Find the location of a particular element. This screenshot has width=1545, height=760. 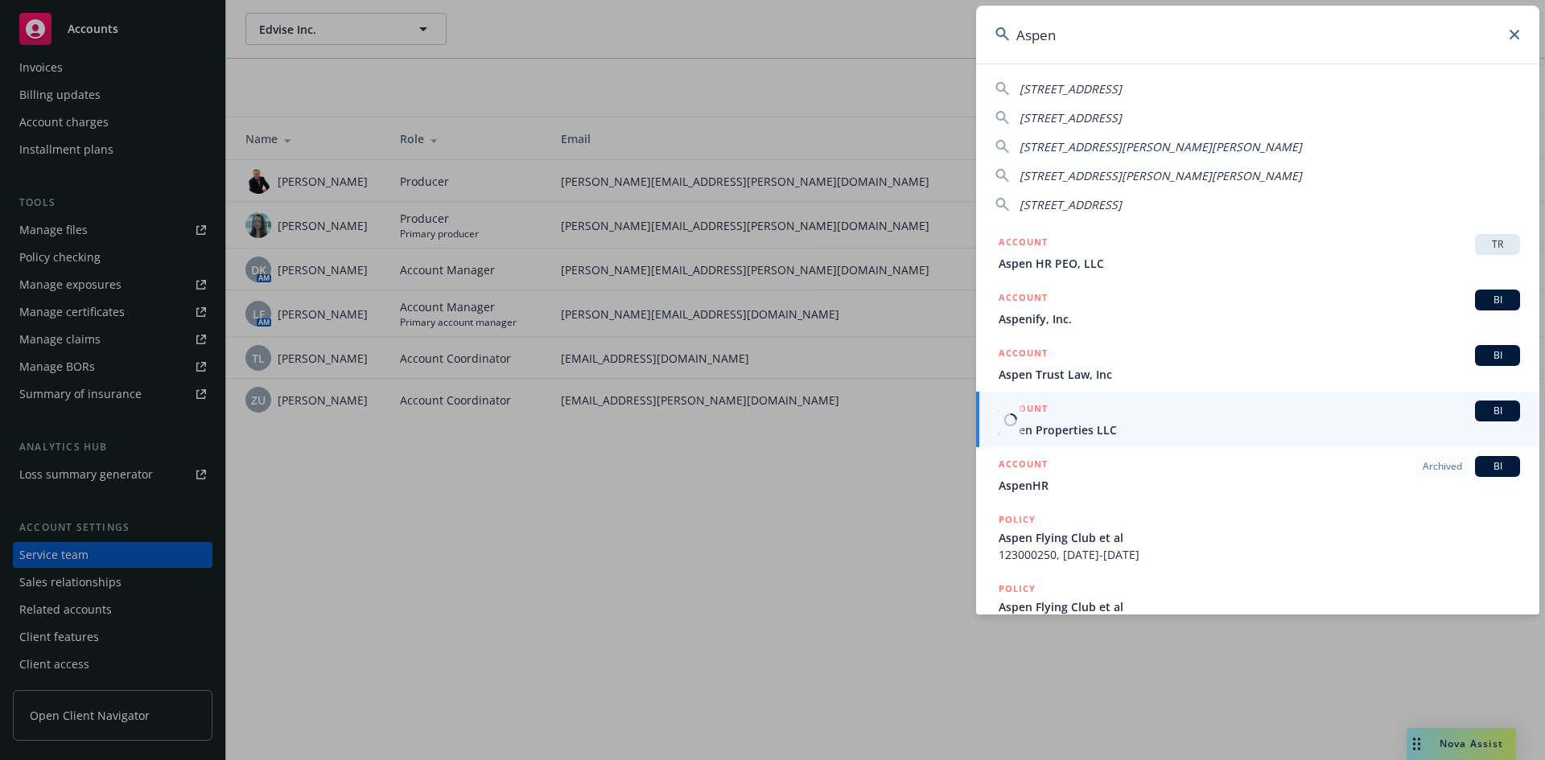

span: Aspen Properties LLC is located at coordinates (1259, 430).